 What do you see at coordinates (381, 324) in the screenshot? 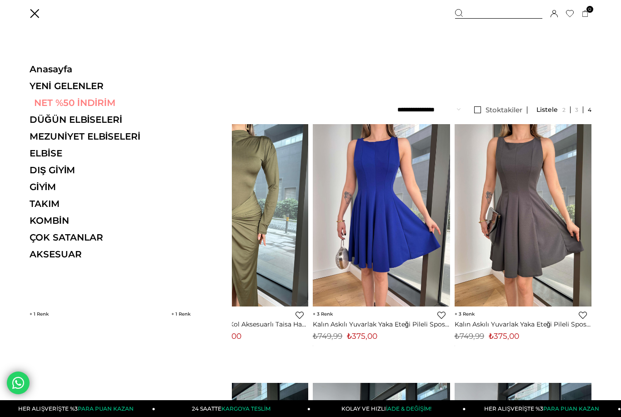
I see `a: Kalın Askılı Yuvarlak Yaka Eteği Pileli Spose Saks Kadın Mini Elbise 25Y059` at bounding box center [381, 324].